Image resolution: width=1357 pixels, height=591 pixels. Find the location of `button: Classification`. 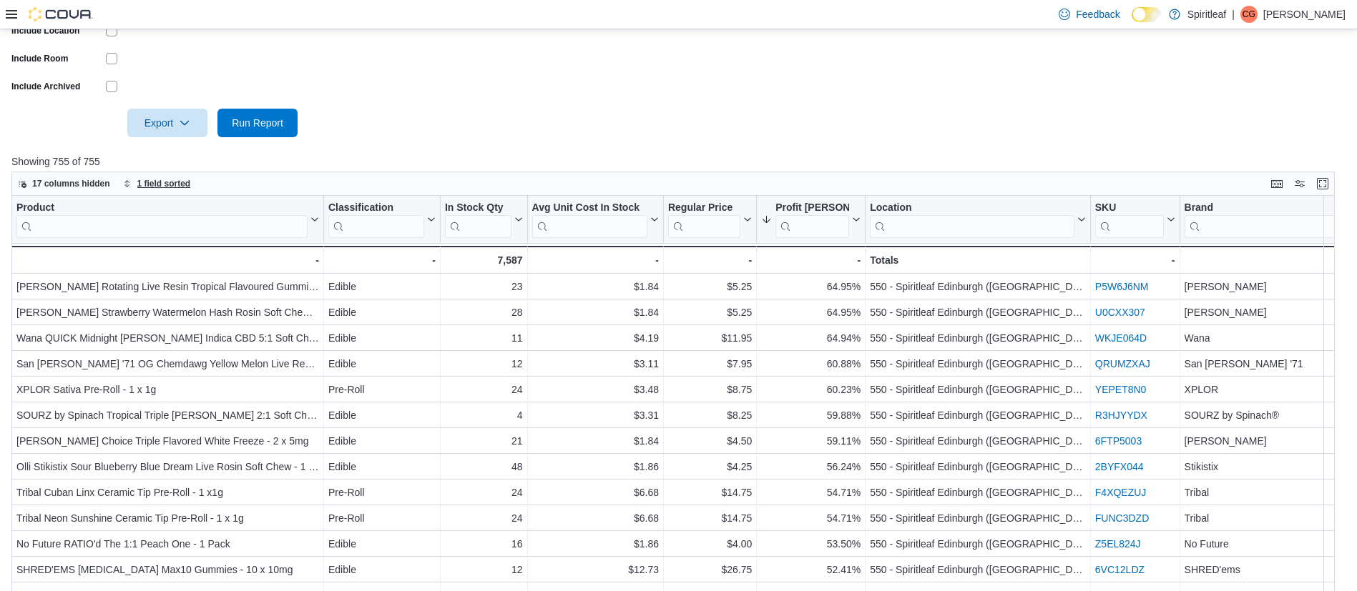

button: Classification is located at coordinates (382, 220).